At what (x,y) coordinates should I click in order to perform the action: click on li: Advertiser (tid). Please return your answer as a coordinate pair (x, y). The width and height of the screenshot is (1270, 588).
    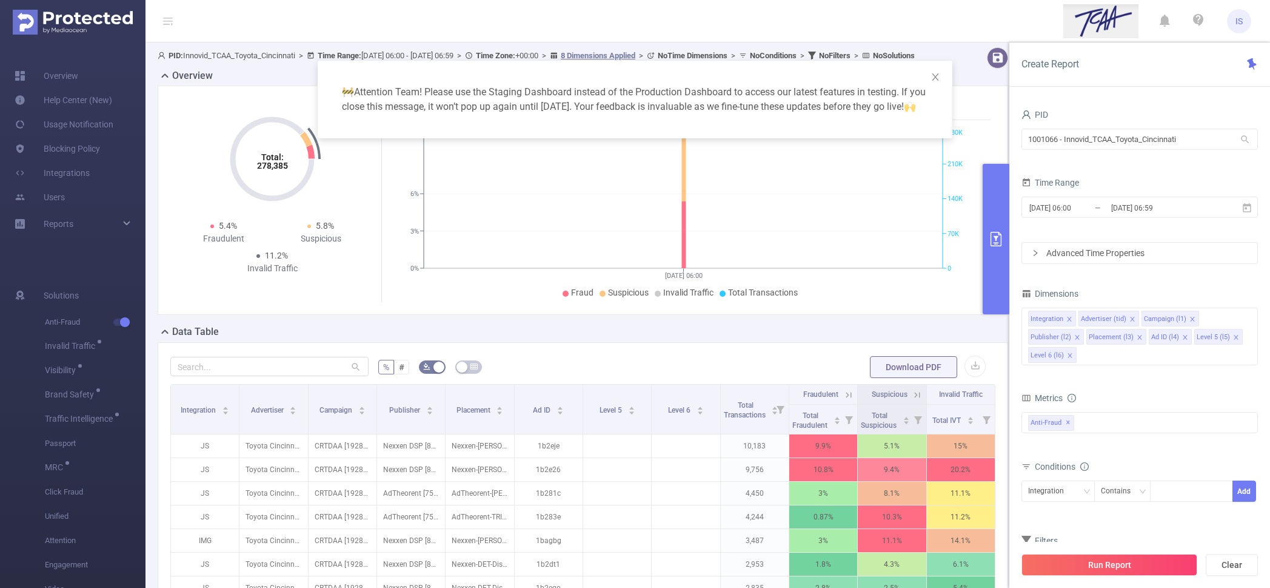
    Looking at the image, I should click on (1109, 318).